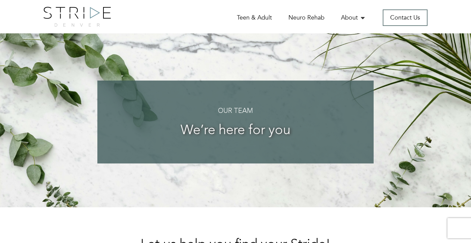 This screenshot has width=471, height=243. What do you see at coordinates (255, 18) in the screenshot?
I see `a: Teen & Adult` at bounding box center [255, 18].